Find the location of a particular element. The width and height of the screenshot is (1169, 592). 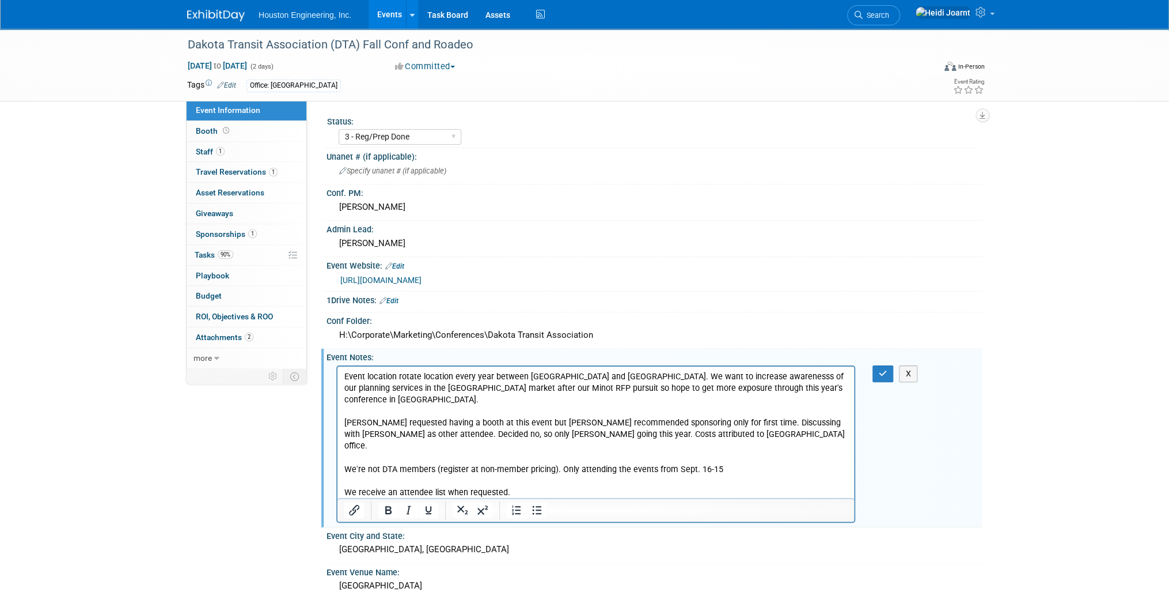

span: Specify unanet # (if applicable) is located at coordinates (393, 171).